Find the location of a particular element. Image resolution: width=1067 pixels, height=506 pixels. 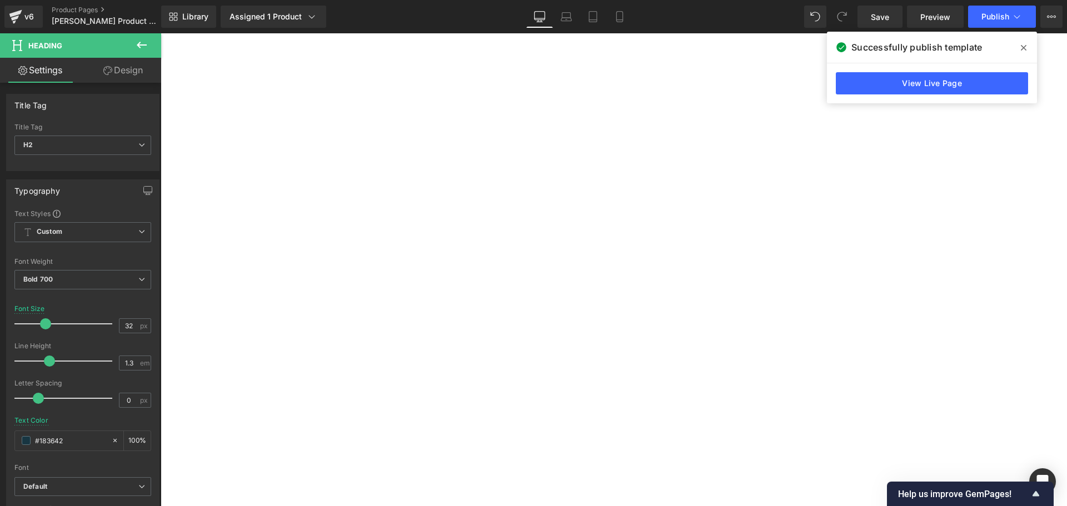

input: Color is located at coordinates (71, 441).